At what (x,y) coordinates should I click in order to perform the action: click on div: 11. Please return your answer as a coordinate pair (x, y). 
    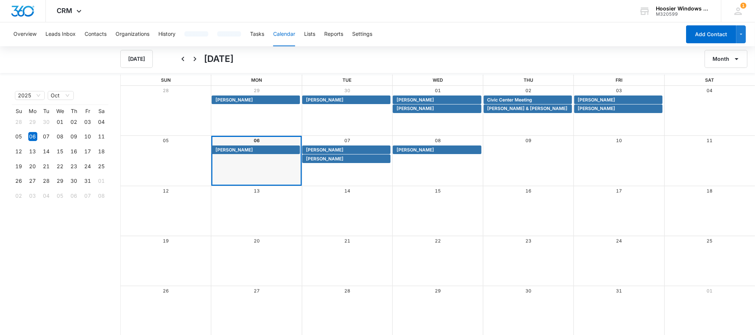
    Looking at the image, I should click on (102, 136).